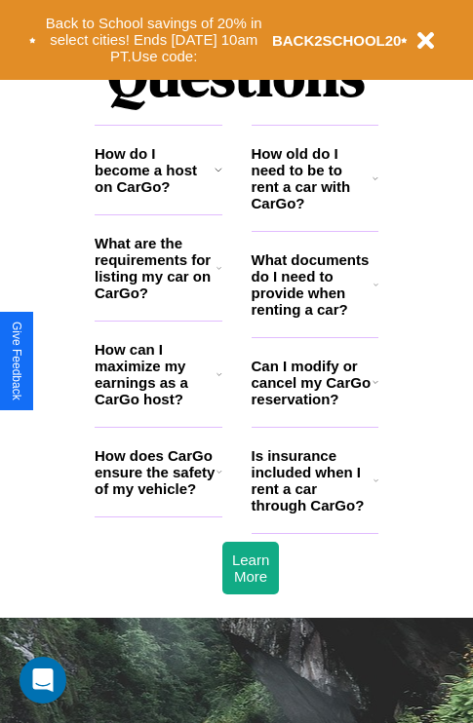 Image resolution: width=473 pixels, height=723 pixels. What do you see at coordinates (251, 568) in the screenshot?
I see `button: Learn More` at bounding box center [251, 568].